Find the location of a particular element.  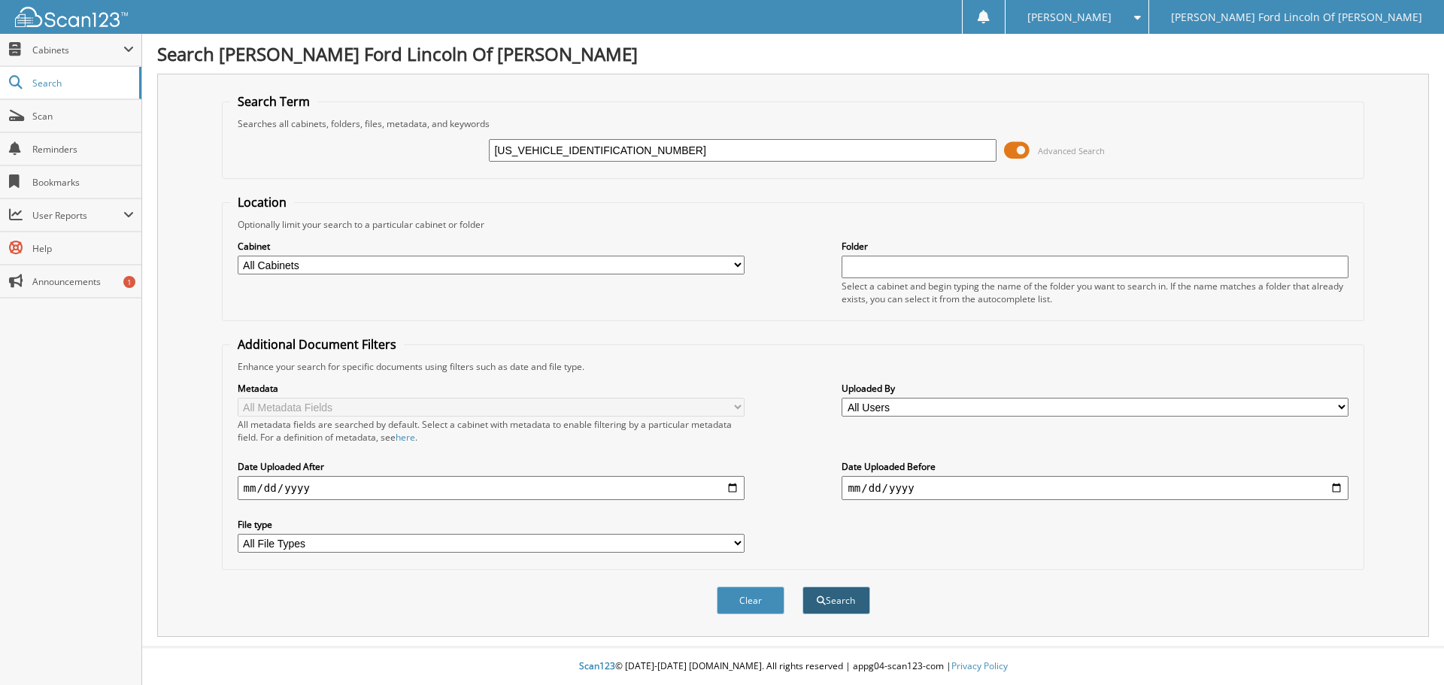

div: Optionally limit your search to a particular cabinet or folder is located at coordinates (793, 224).